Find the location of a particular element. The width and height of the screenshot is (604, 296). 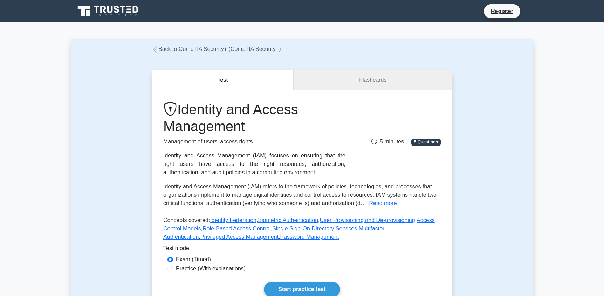

a: Single Sign-On is located at coordinates (291, 228).